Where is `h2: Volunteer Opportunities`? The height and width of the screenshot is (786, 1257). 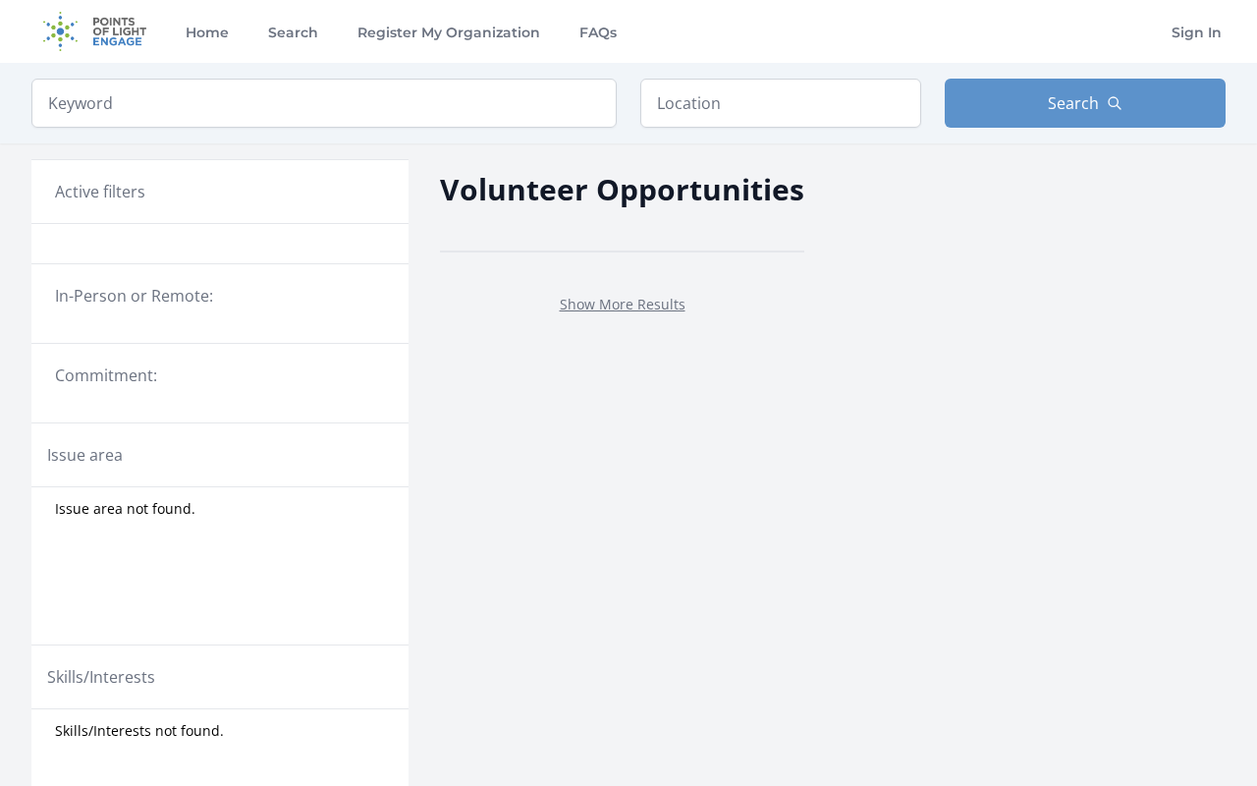
h2: Volunteer Opportunities is located at coordinates (622, 189).